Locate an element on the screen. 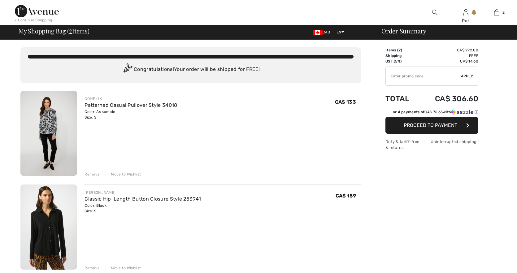 This screenshot has height=273, width=517. a: Patterned Casual Pullover Style 34018 is located at coordinates (131, 105).